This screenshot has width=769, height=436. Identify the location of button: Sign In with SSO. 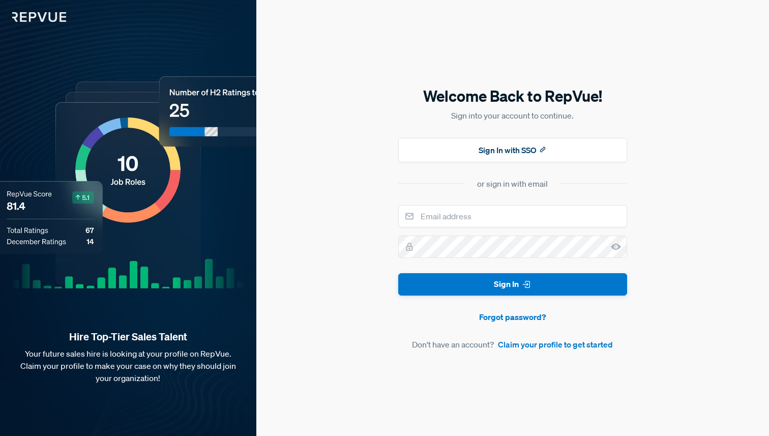
(513, 150).